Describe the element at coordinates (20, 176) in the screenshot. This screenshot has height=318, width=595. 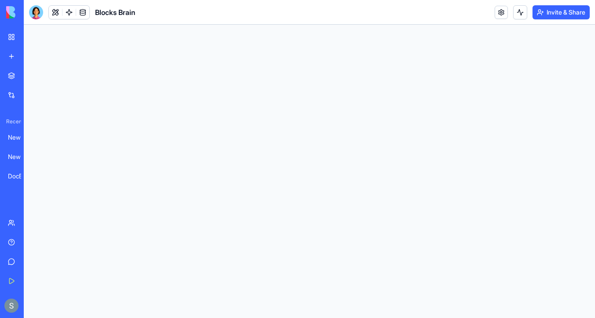
I see `div: DocExtract AI` at that location.